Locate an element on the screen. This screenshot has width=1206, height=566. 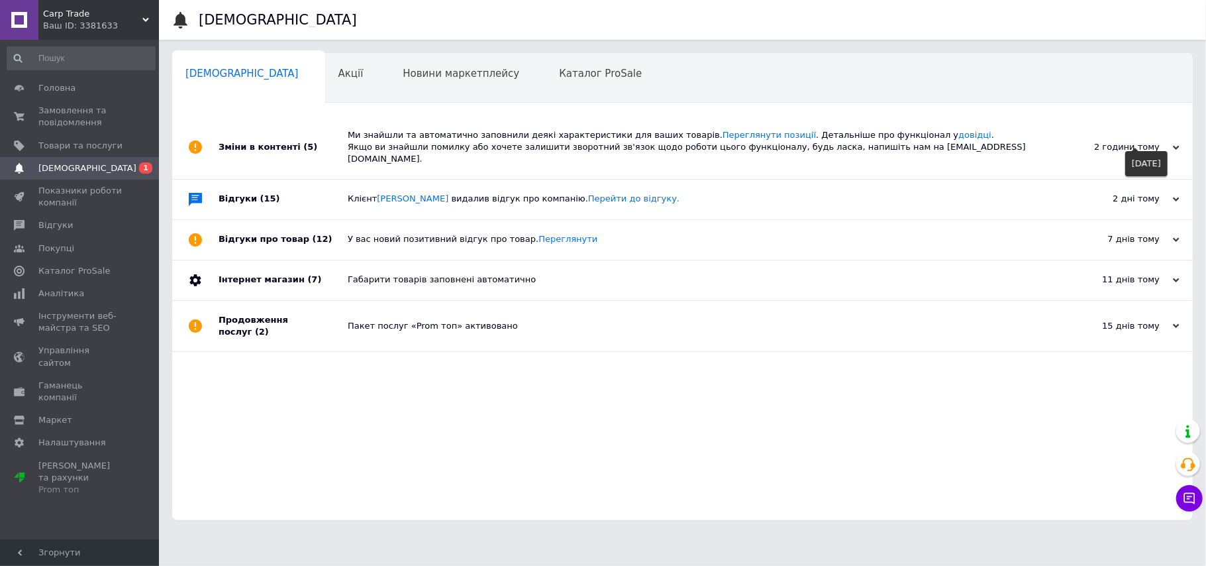
span: 1 is located at coordinates (146, 168).